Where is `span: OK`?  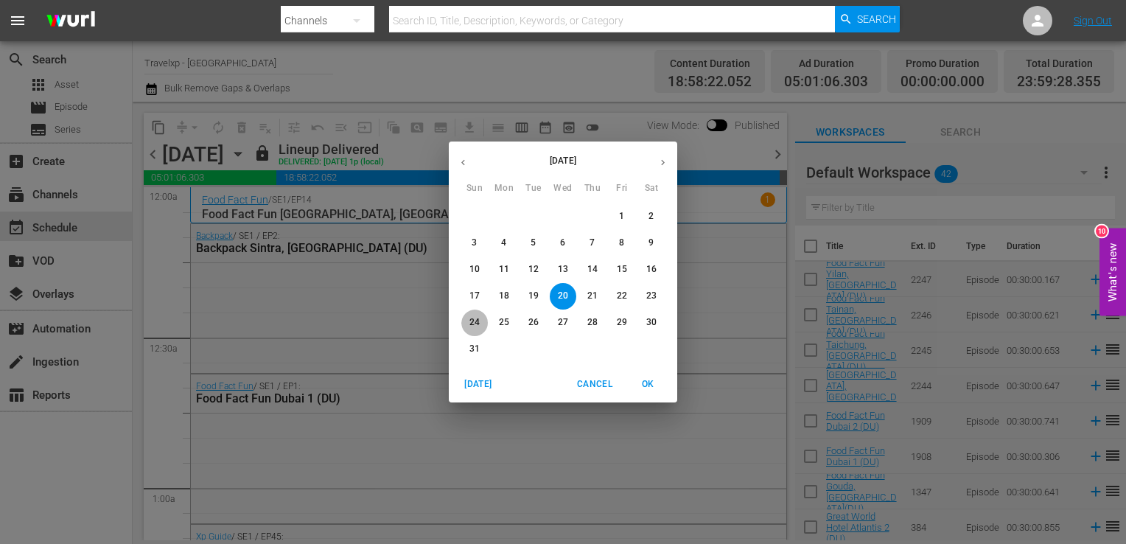 span: OK is located at coordinates (648, 384).